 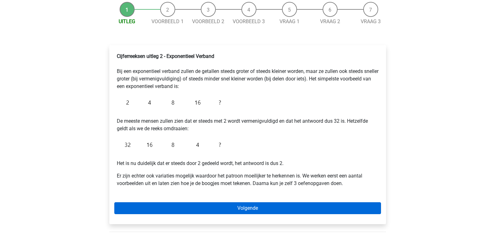 What do you see at coordinates (290, 21) in the screenshot?
I see `a: Vraag 1` at bounding box center [290, 21].